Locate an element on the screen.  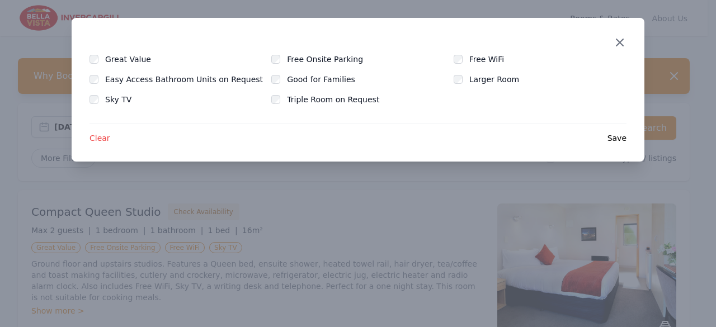
label: Good for Families is located at coordinates (328, 79).